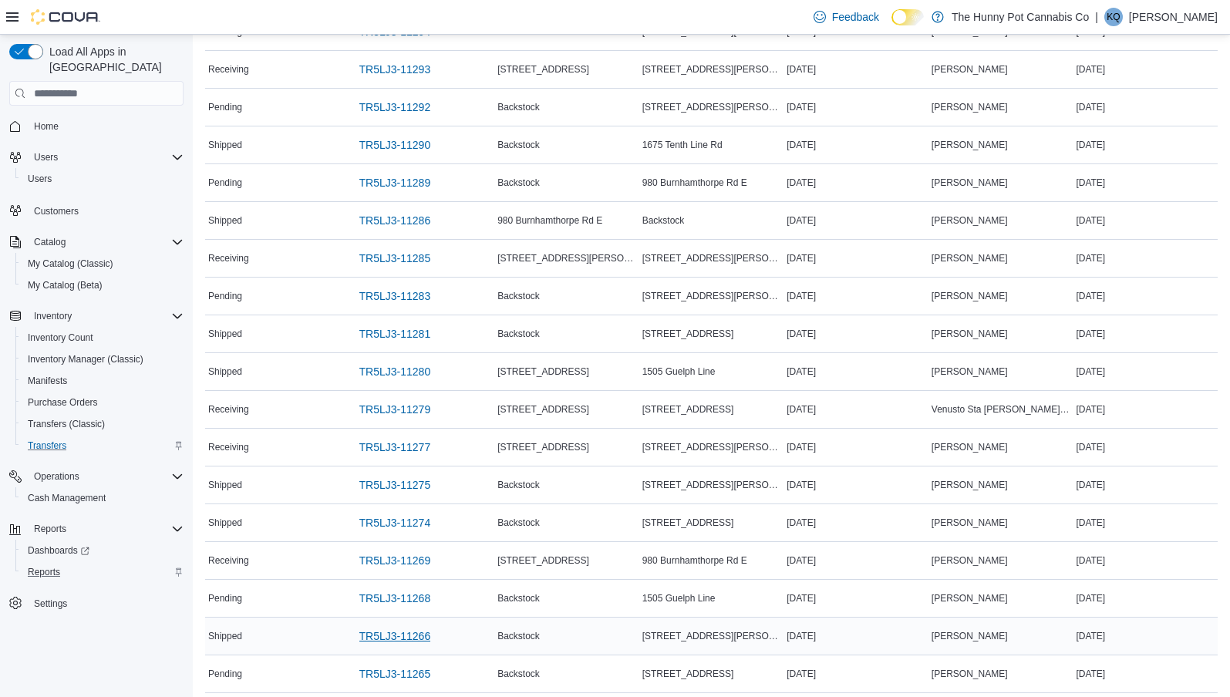 The height and width of the screenshot is (697, 1230). I want to click on span: Inventory Manager (Classic), so click(103, 359).